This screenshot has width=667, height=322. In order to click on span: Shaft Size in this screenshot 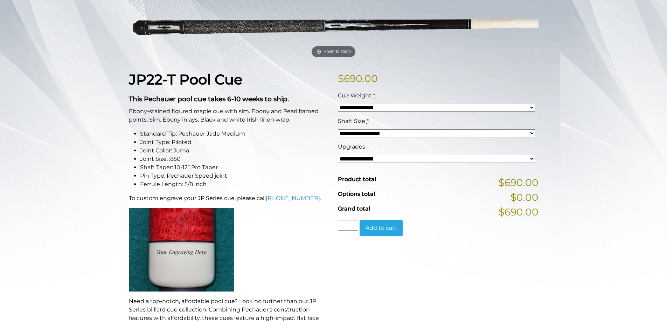, I will do `click(351, 121)`.